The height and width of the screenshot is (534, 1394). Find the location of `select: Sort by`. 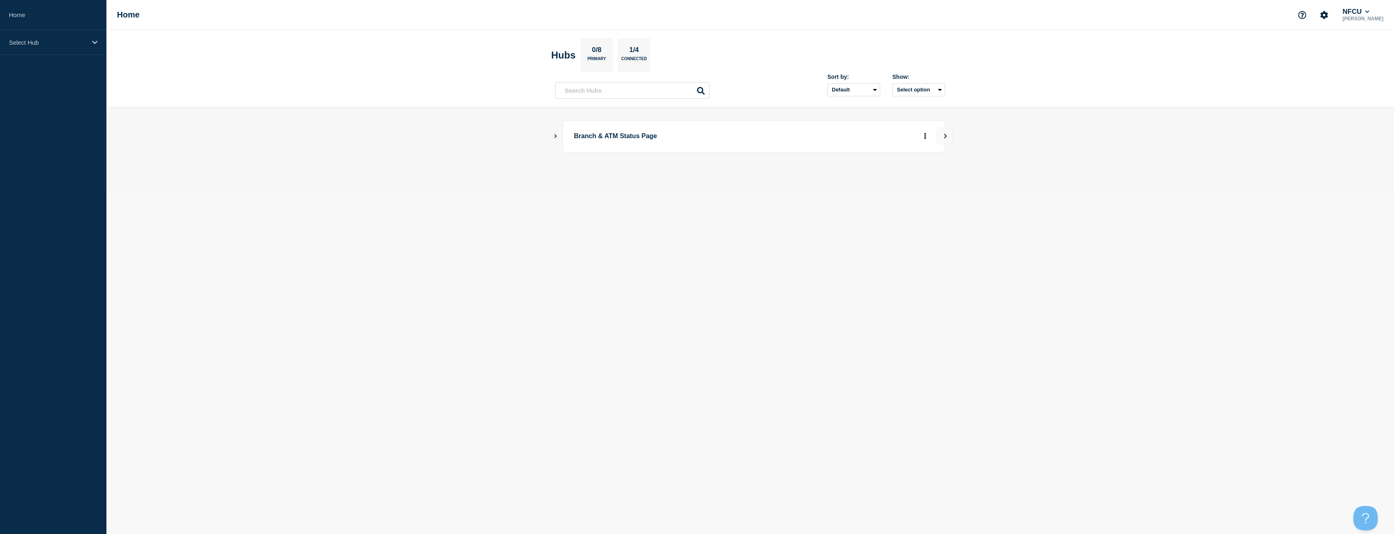

select: Sort by is located at coordinates (854, 90).